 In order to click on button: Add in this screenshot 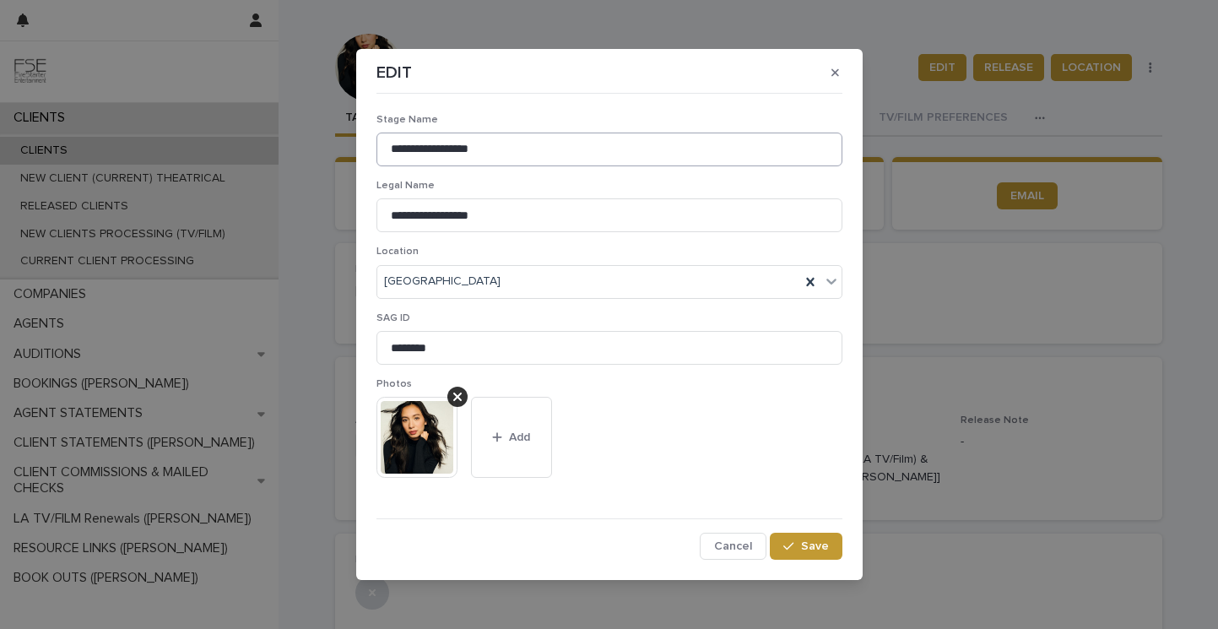, I will do `click(511, 437)`.